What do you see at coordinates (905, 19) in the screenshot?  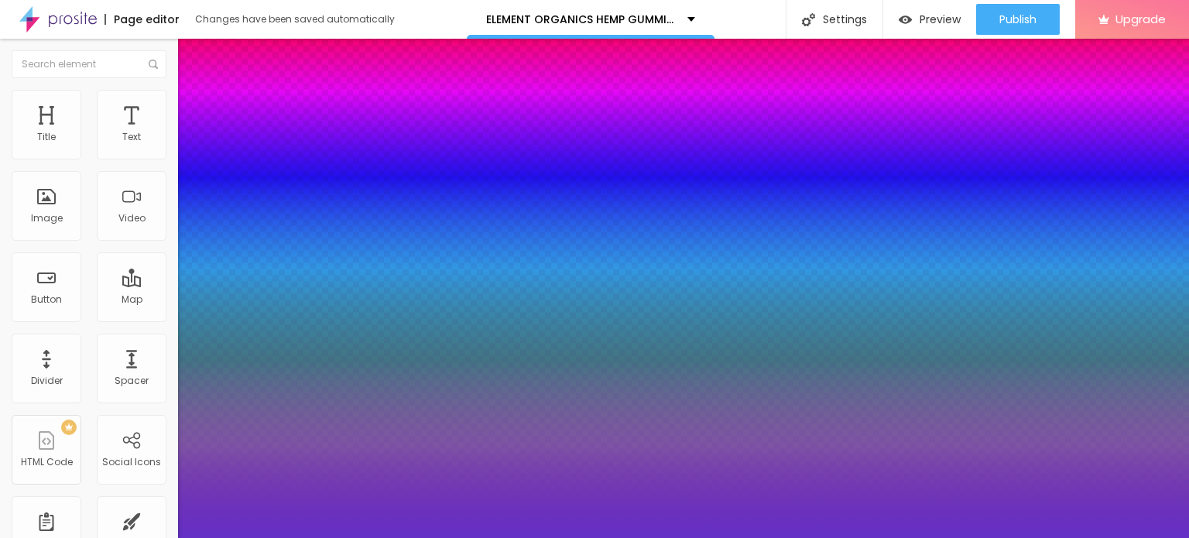 I see `img: view-1.svg` at bounding box center [905, 19].